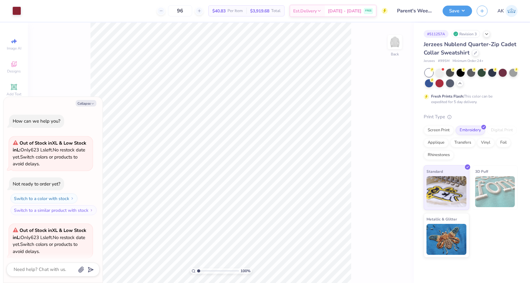 Image resolution: width=530 pixels, height=283 pixels. I want to click on span: Est. Delivery, so click(305, 11).